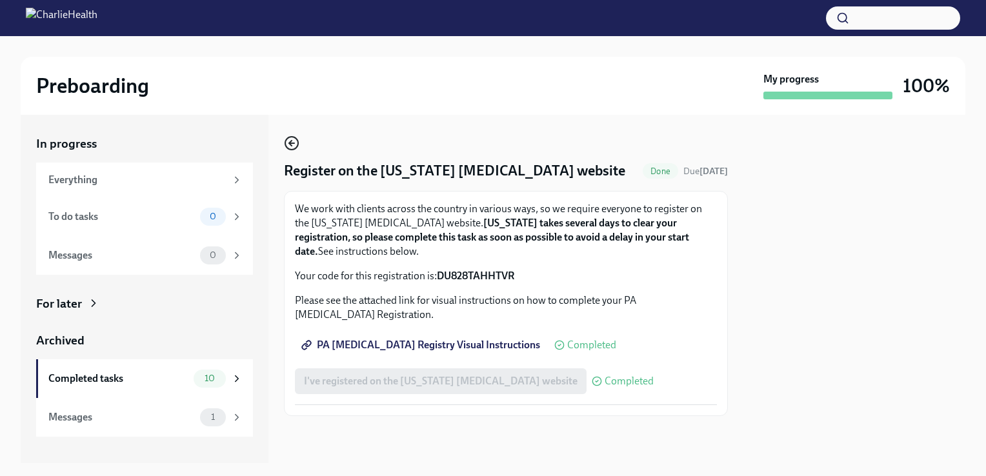  Describe the element at coordinates (92, 86) in the screenshot. I see `h2: Preboarding` at that location.